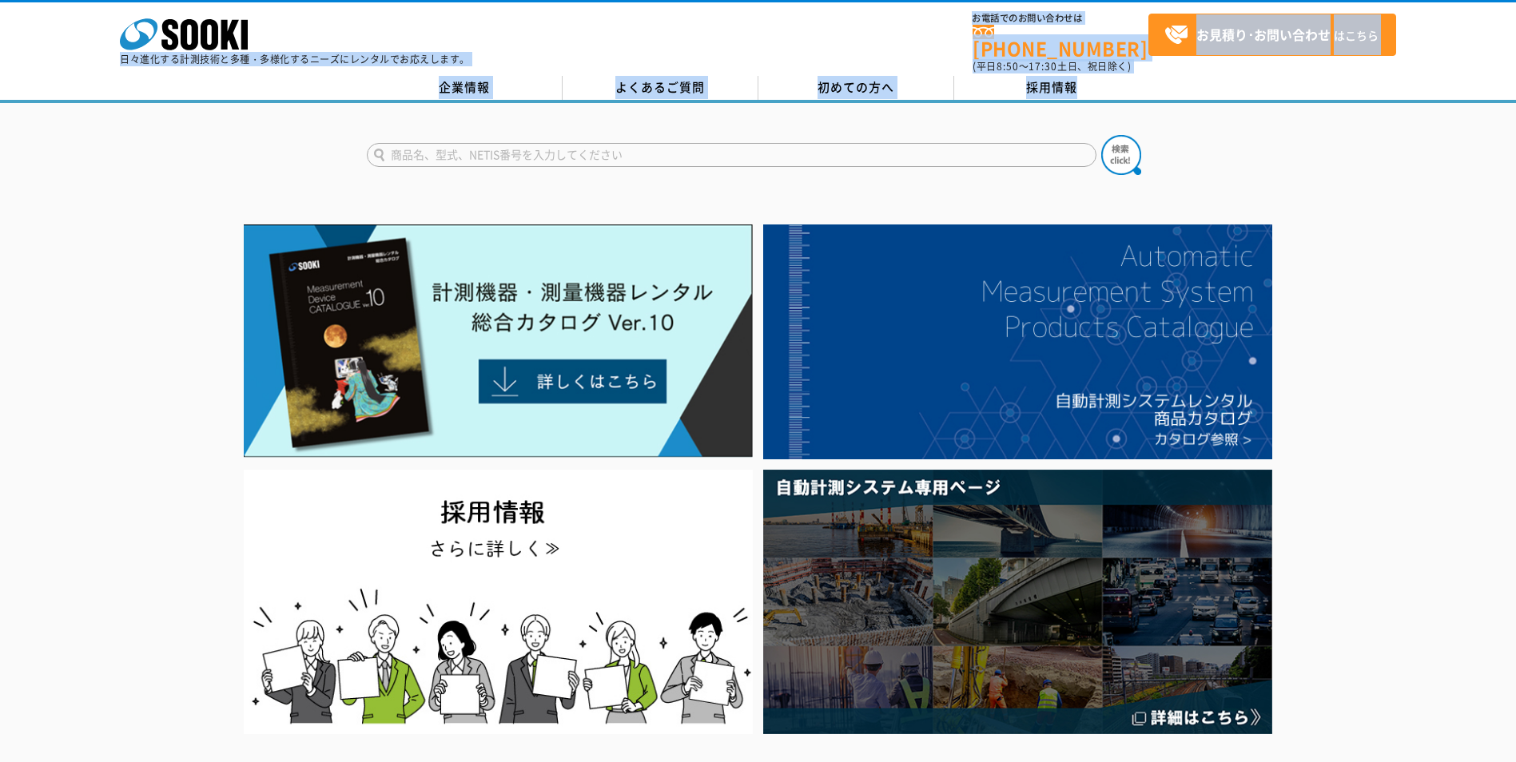  Describe the element at coordinates (856, 88) in the screenshot. I see `a: 初めての方へ` at that location.